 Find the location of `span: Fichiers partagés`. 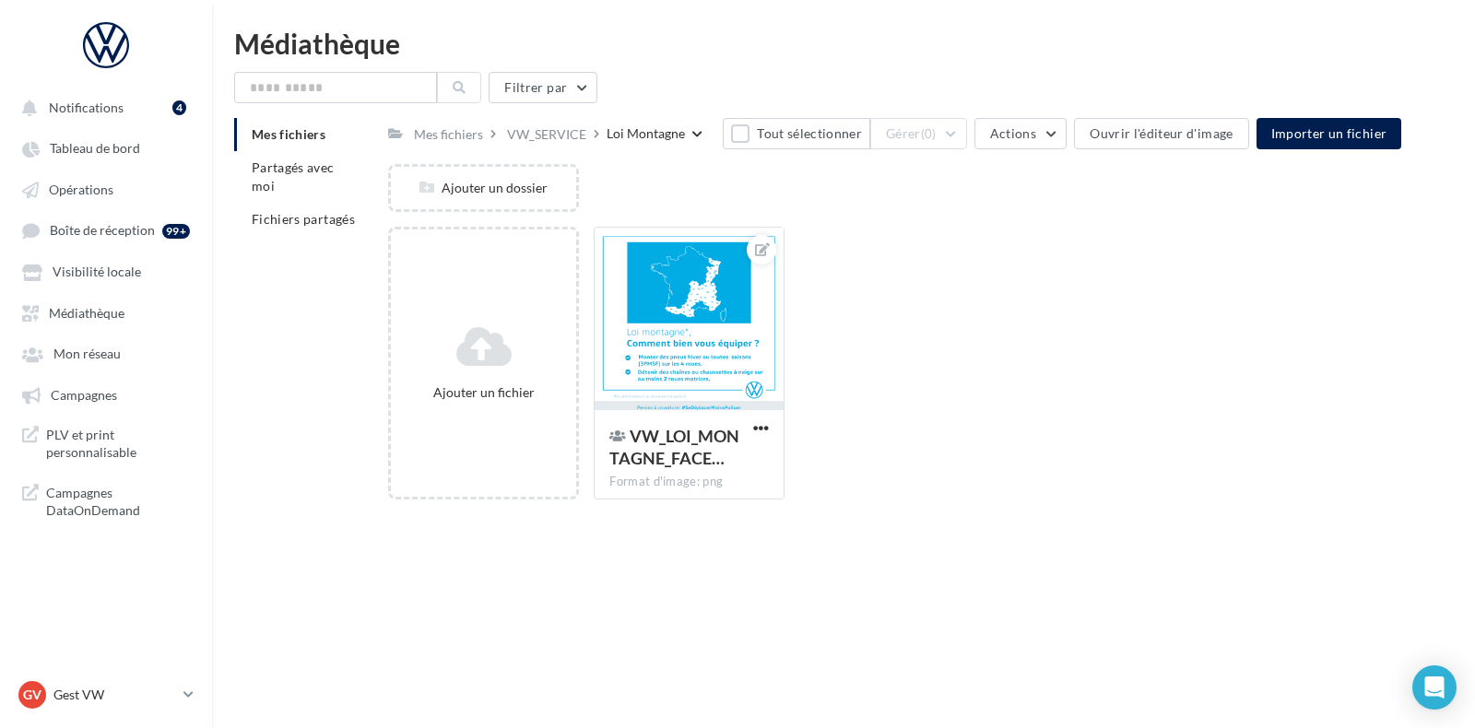

span: Fichiers partagés is located at coordinates (303, 218).